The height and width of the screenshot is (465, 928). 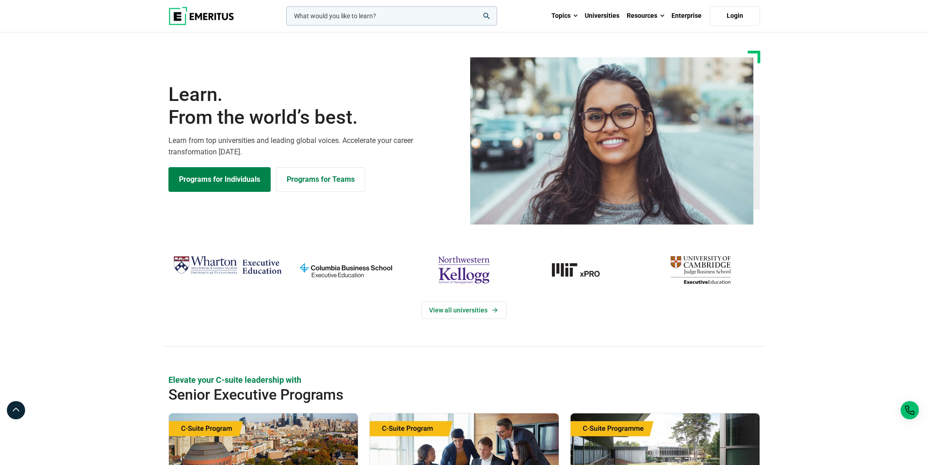 I want to click on a: cambridge-judge-business-school, so click(x=700, y=270).